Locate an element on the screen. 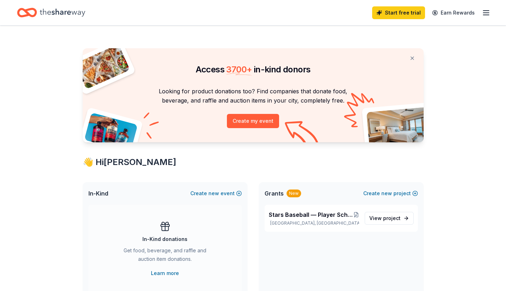 This screenshot has width=506, height=291. img: Pizza is located at coordinates (102, 67).